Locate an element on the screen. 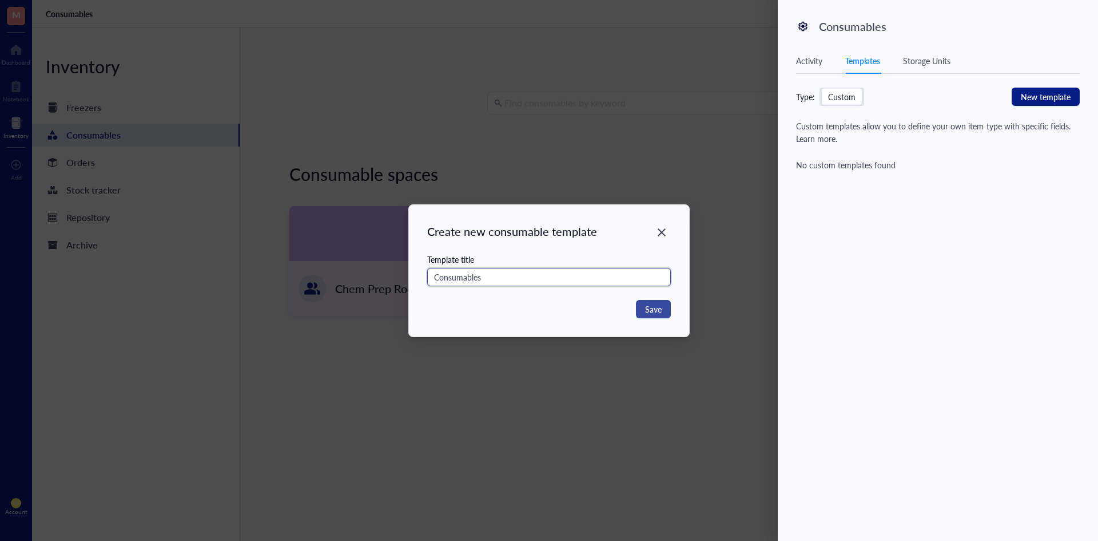  span: Close is located at coordinates (662, 232).